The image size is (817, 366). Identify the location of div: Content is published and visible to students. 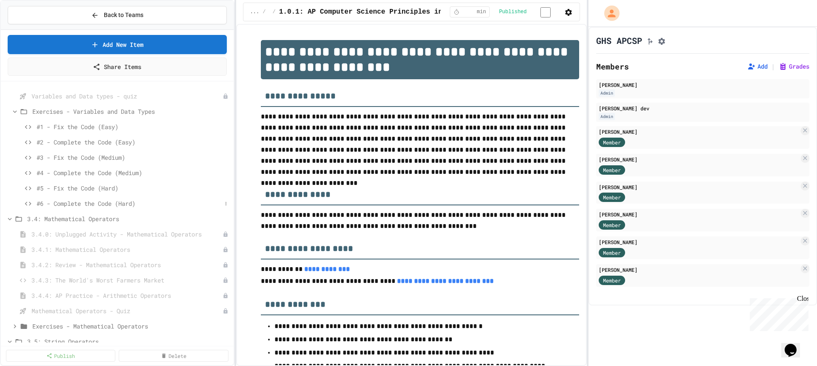
(530, 11).